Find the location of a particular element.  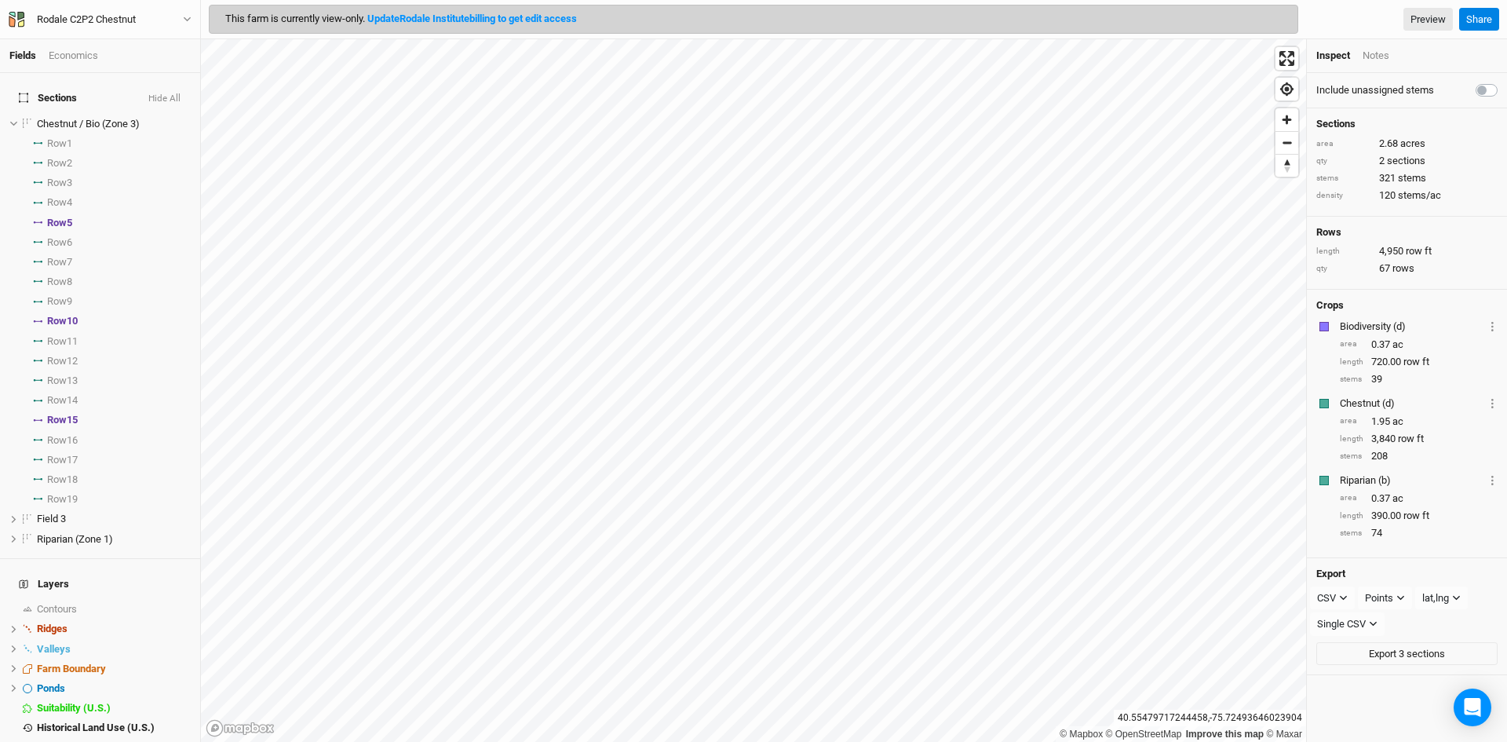

div: Historical Land Use (U.S.) is located at coordinates (114, 728).